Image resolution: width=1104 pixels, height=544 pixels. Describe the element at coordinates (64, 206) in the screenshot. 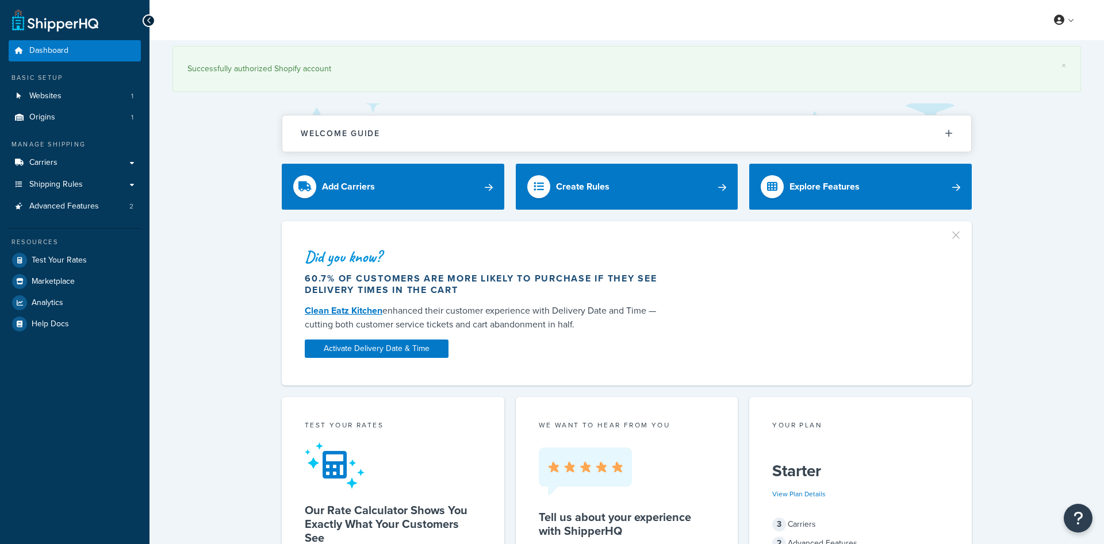

I see `span: Advanced Features` at that location.